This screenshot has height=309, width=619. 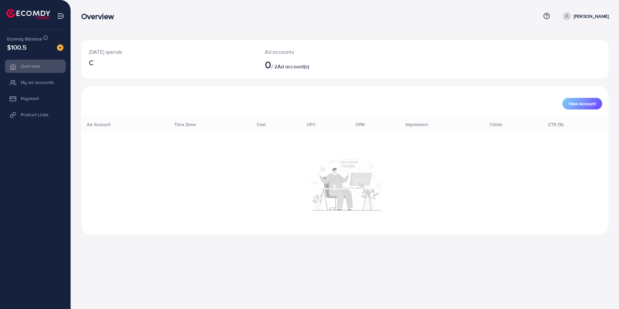 What do you see at coordinates (323, 52) in the screenshot?
I see `p: Ad accounts` at bounding box center [323, 52].